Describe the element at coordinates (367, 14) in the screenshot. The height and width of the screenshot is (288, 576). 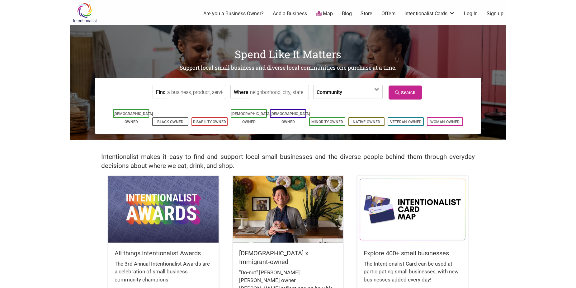
I see `a: Store` at that location.